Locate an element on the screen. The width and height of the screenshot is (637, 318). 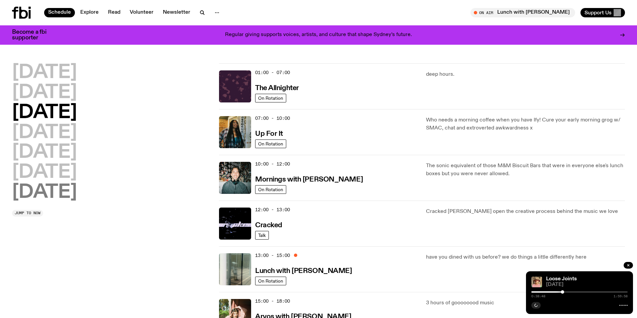
a: Radio presenter Ben Hansen sits in front of a wall of photos and an fbi radio sign. Film photo. B... is located at coordinates (235, 178).